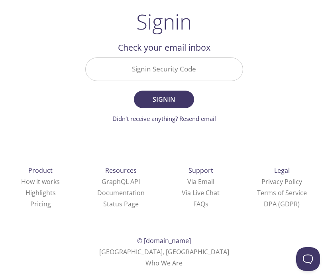 The height and width of the screenshot is (275, 328). I want to click on a: Terms of Service, so click(282, 193).